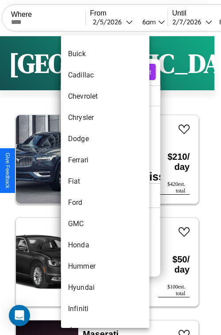 This screenshot has width=221, height=335. Describe the element at coordinates (19, 316) in the screenshot. I see `div: Open Intercom Messenger` at that location.